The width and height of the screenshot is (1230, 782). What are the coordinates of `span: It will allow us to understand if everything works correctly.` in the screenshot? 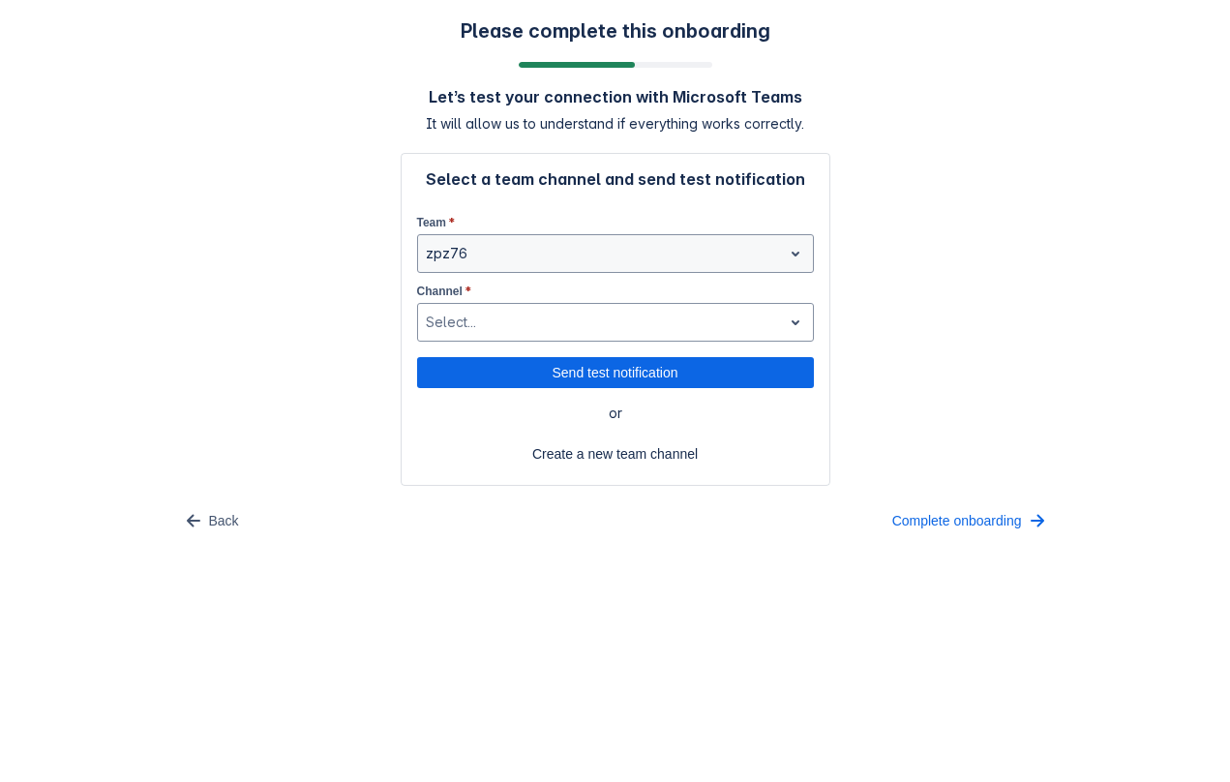 It's located at (615, 124).